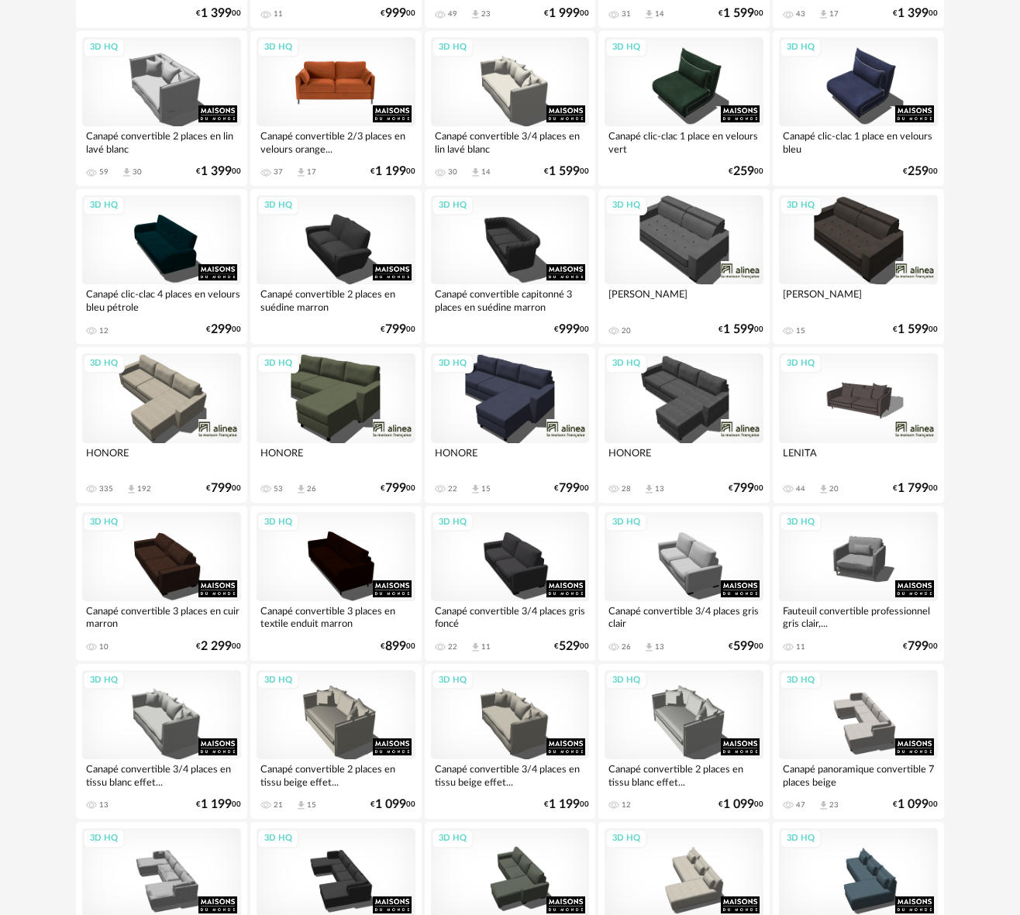  Describe the element at coordinates (626, 489) in the screenshot. I see `div: 28` at that location.